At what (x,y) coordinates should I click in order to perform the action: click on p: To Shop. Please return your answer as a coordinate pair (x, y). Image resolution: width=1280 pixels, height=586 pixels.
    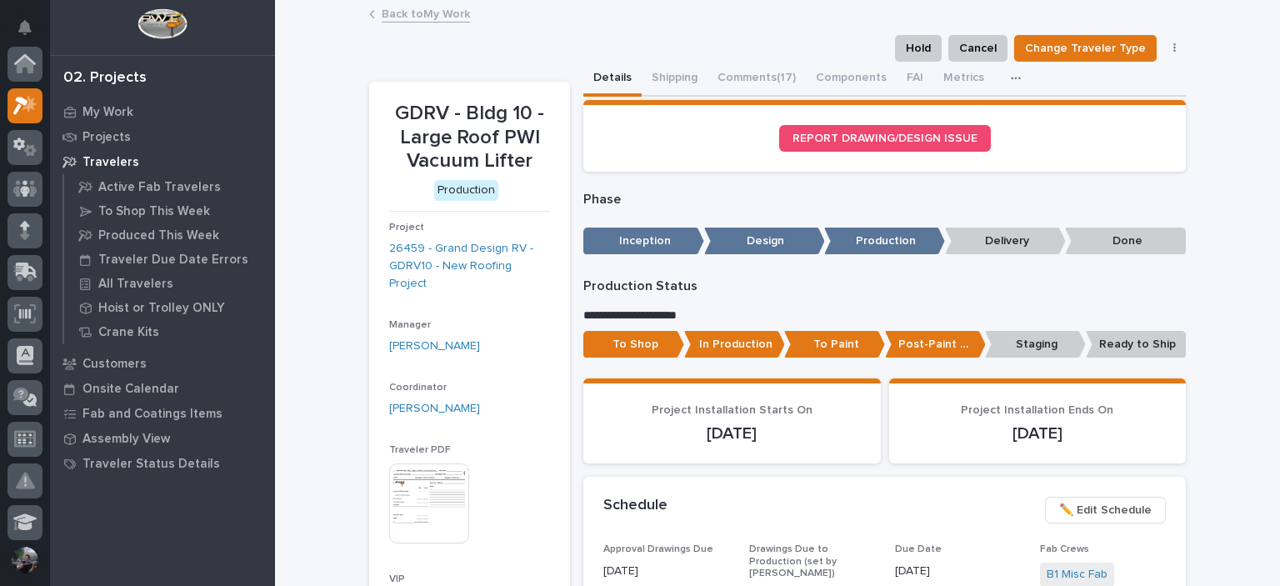
    Looking at the image, I should click on (633, 344).